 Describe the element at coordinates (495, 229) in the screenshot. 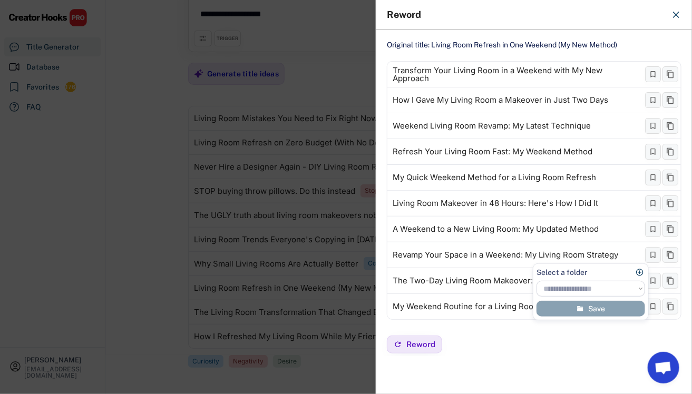

I see `div: A Weekend to a New Living Room: My Updated Method` at that location.